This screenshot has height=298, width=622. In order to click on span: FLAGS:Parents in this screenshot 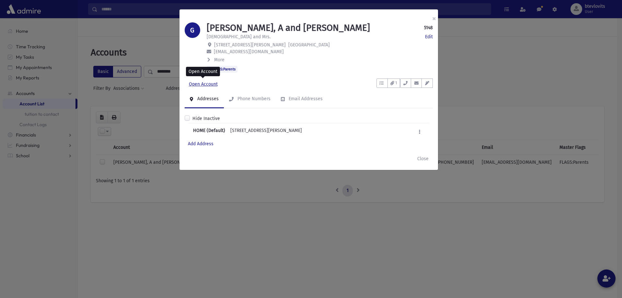, I will do `click(222, 69)`.